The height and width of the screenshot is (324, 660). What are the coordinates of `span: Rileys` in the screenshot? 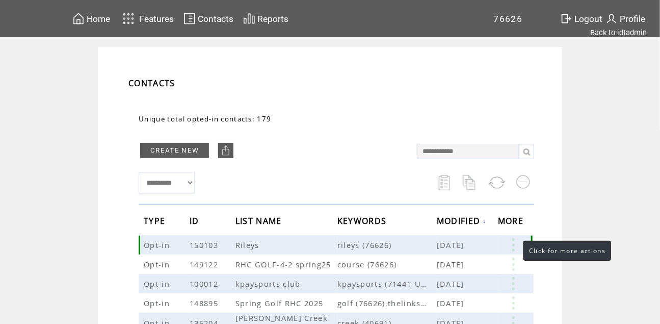 It's located at (249, 245).